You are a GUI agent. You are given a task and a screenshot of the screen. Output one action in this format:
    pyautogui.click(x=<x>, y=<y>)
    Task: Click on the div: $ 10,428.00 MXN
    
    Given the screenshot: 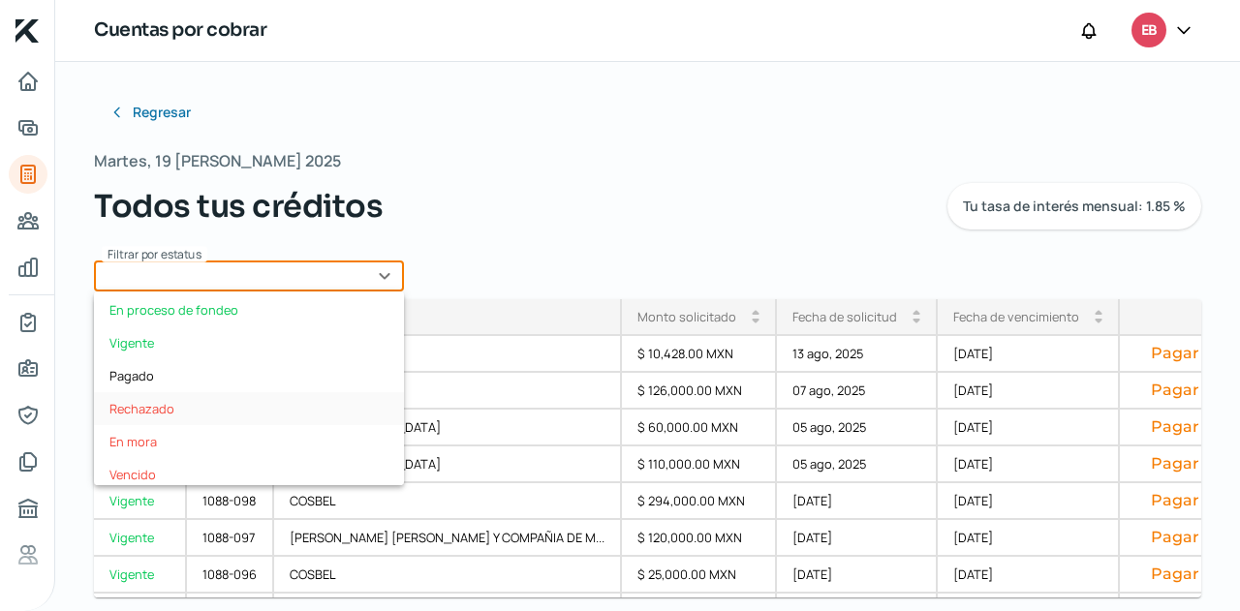 What is the action you would take?
    pyautogui.click(x=700, y=355)
    